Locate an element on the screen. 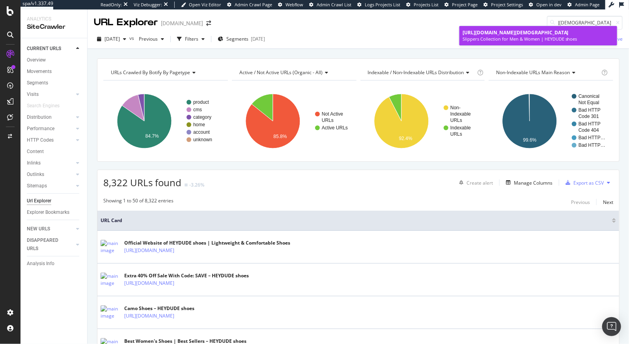 This screenshot has width=629, height=344. text: category is located at coordinates (202, 117).